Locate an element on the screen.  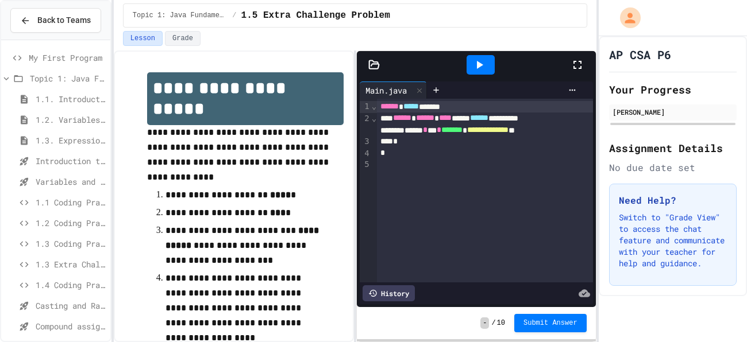
div: My Account is located at coordinates (625, 18).